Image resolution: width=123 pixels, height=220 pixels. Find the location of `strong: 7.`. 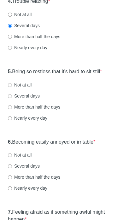

strong: 7. is located at coordinates (10, 211).